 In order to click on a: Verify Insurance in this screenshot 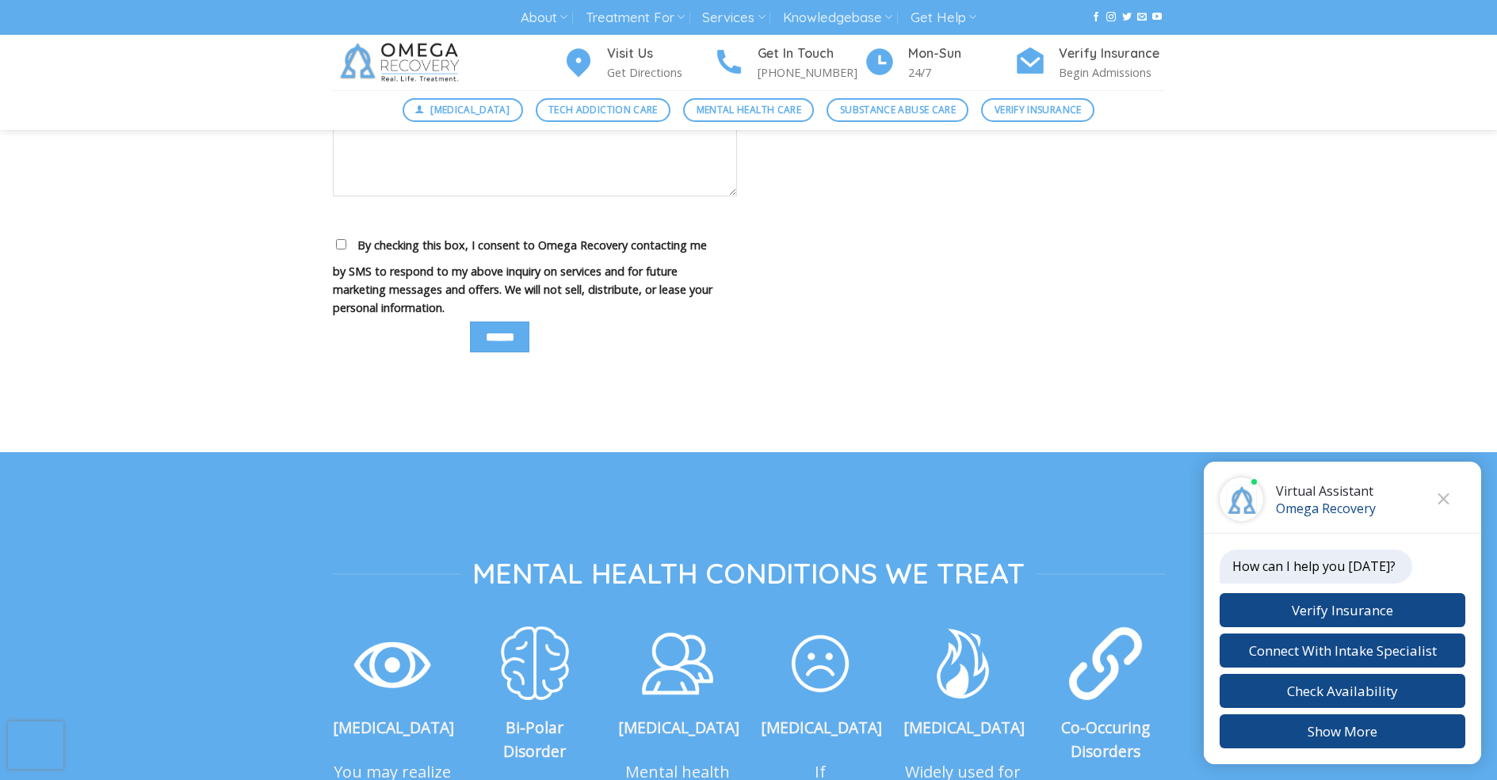, I will do `click(1037, 110)`.